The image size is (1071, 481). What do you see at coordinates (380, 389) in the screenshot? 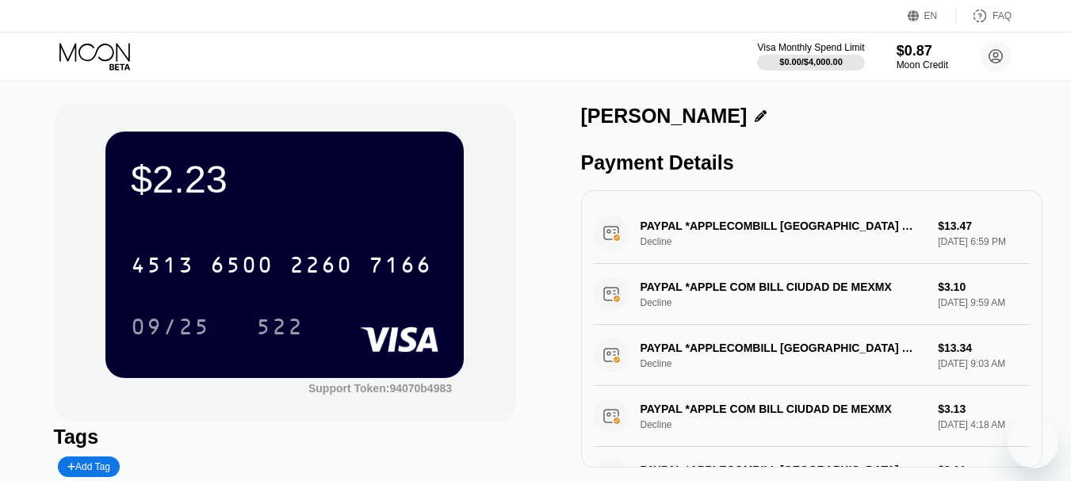
I see `div: Support Token: 94070b4983` at bounding box center [380, 389].